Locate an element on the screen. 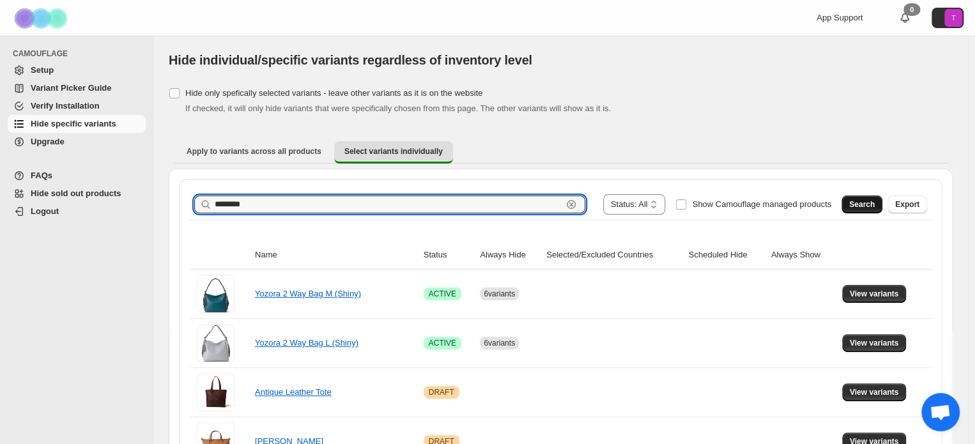 Image resolution: width=975 pixels, height=444 pixels. th: Status is located at coordinates (448, 255).